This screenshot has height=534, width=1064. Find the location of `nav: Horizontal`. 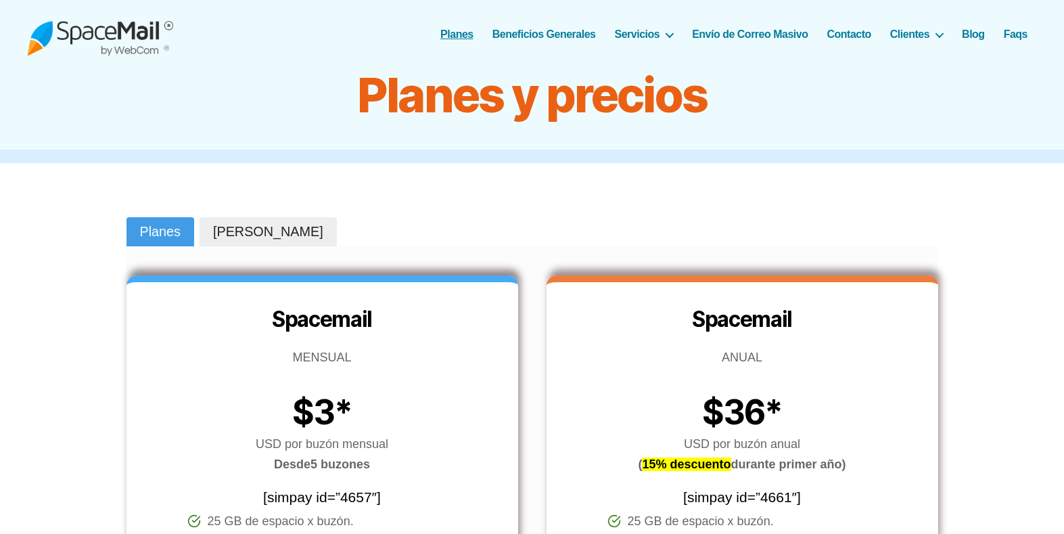

nav: Horizontal is located at coordinates (742, 34).